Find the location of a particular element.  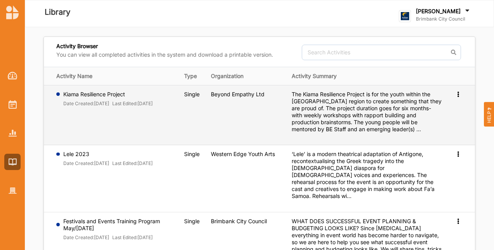

label: Beyond Empathy Ltd is located at coordinates (238, 94).